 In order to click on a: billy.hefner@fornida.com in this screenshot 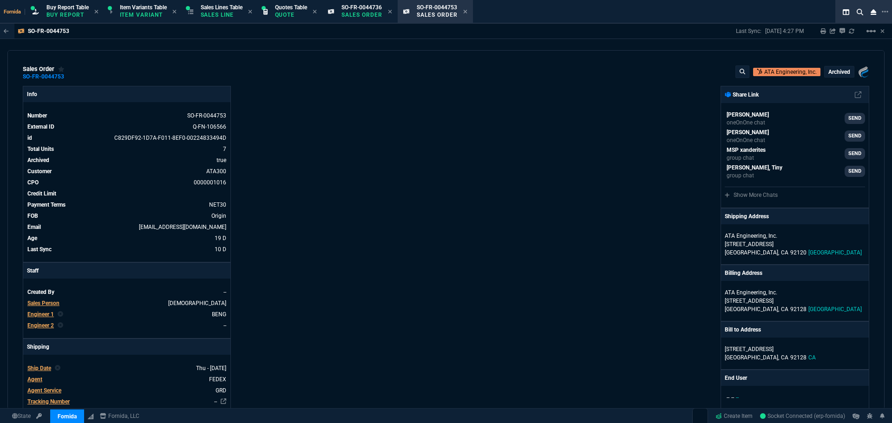, I will do `click(794, 118)`.